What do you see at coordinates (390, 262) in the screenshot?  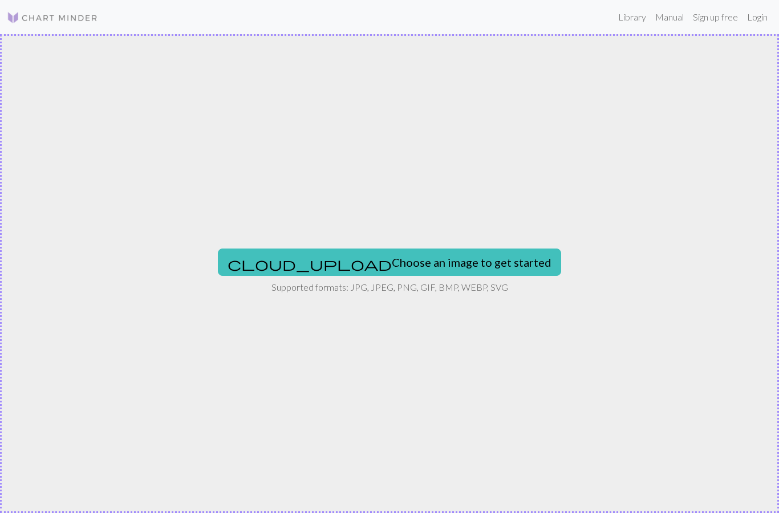 I see `button: Choose an image to get started` at bounding box center [390, 262].